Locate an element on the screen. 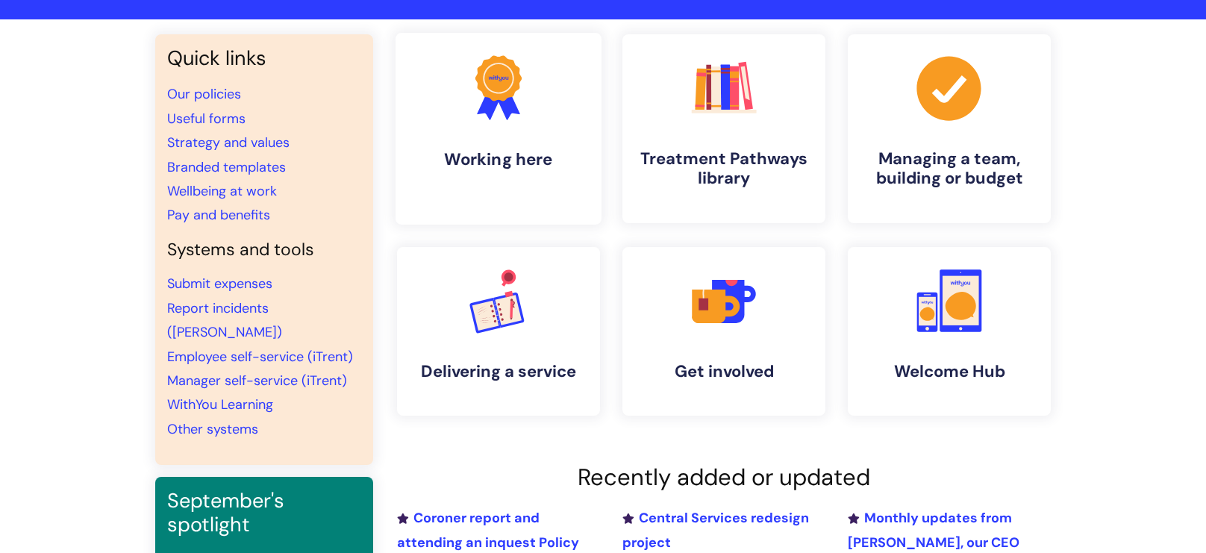 The width and height of the screenshot is (1206, 553). a: Strategy and values is located at coordinates (228, 143).